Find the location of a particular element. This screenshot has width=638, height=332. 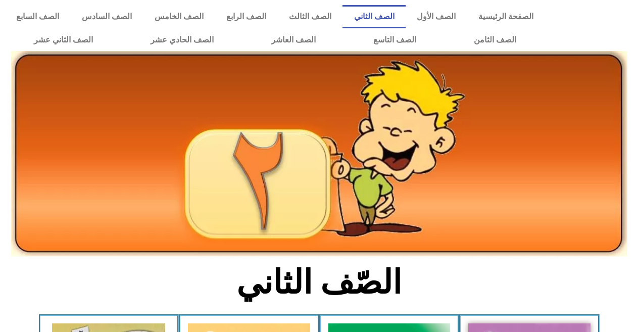

a: الصف الرابع is located at coordinates (246, 17).